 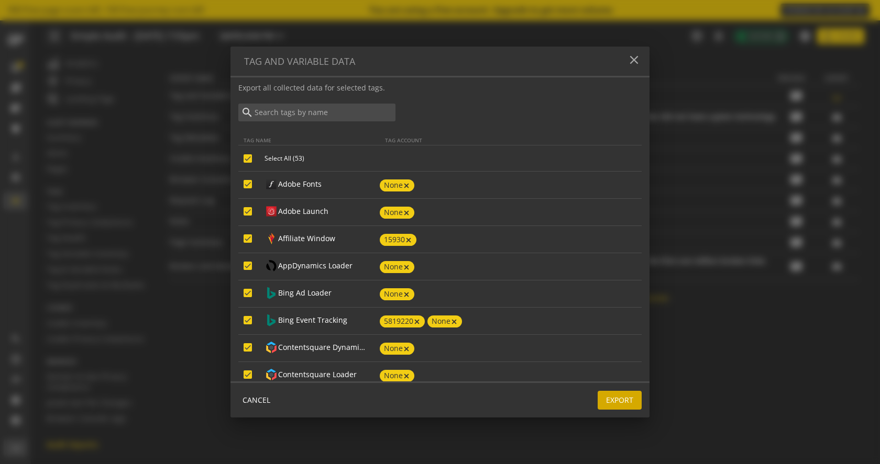 What do you see at coordinates (317, 374) in the screenshot?
I see `div: Contentsquare Loader` at bounding box center [317, 374].